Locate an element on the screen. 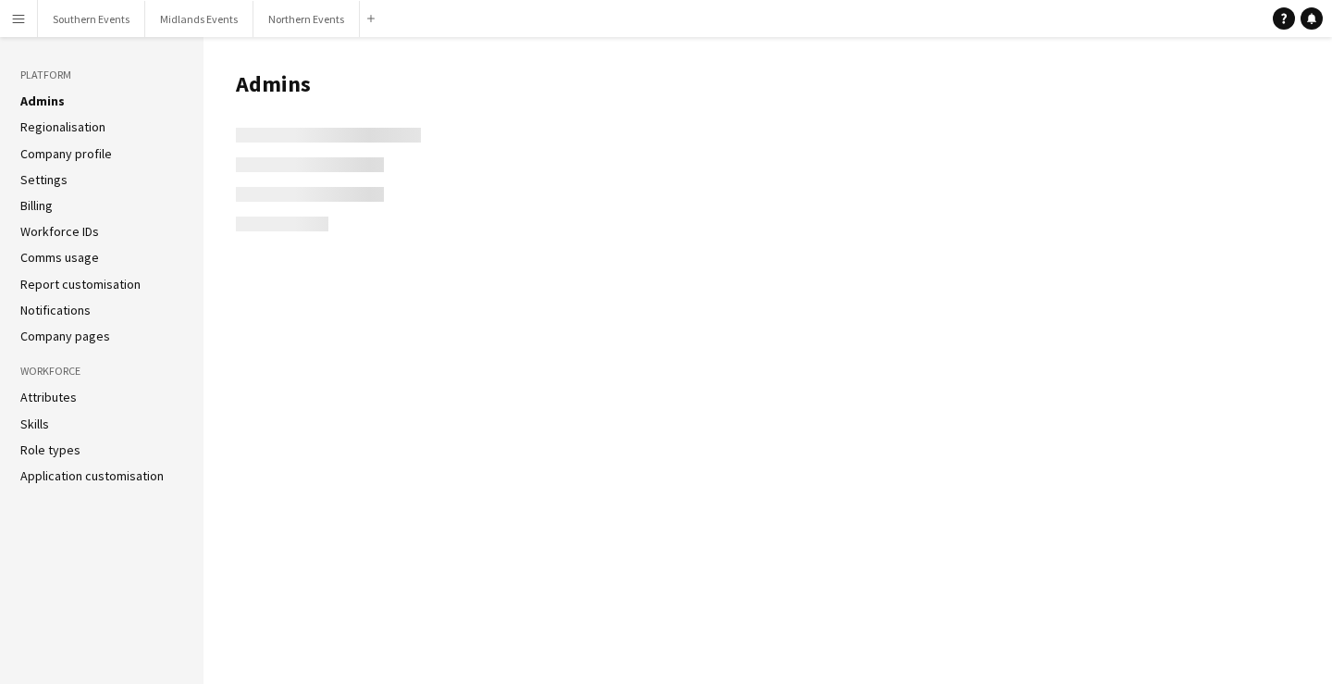  a: Regionalisation is located at coordinates (63, 127).